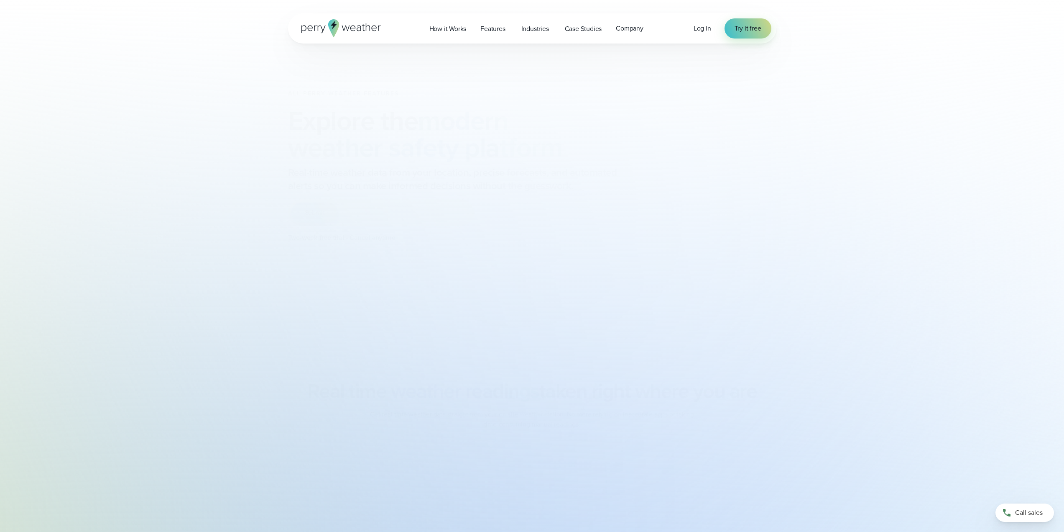 This screenshot has width=1064, height=532. What do you see at coordinates (583, 28) in the screenshot?
I see `a: Case Studies` at bounding box center [583, 28].